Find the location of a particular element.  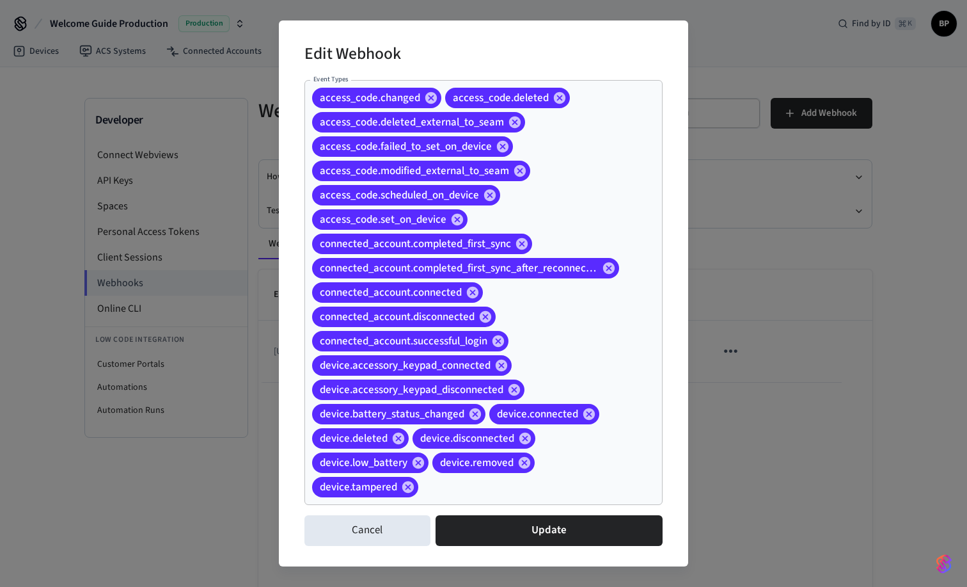

div: connected_account.successful_login is located at coordinates (410, 341).